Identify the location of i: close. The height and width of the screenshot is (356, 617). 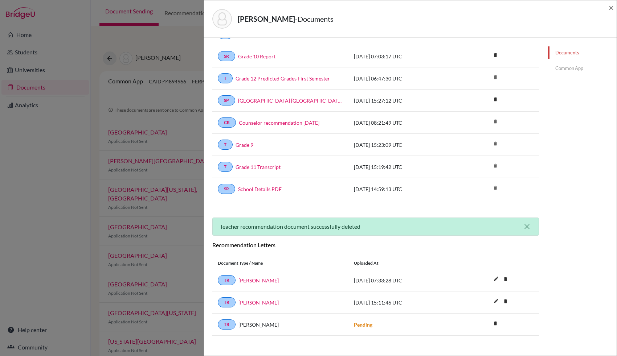
(527, 227).